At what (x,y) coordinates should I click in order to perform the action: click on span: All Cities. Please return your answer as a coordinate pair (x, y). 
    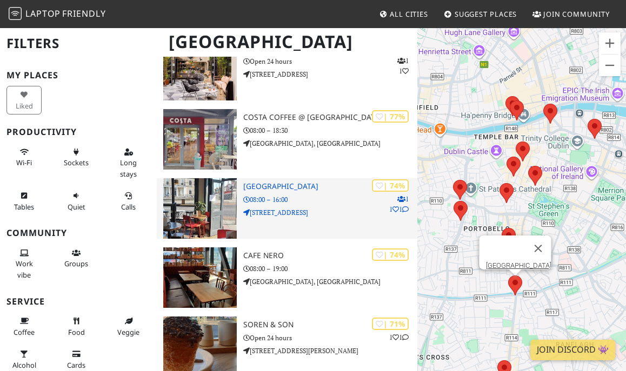
    Looking at the image, I should click on (409, 14).